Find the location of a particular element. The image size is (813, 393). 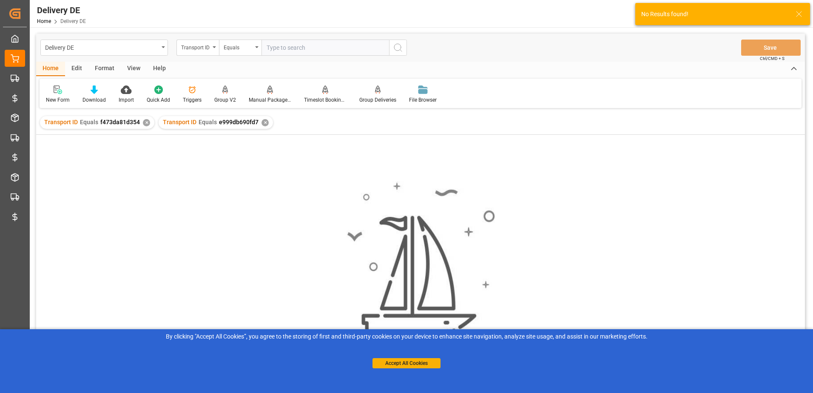

div: View is located at coordinates (134, 69).